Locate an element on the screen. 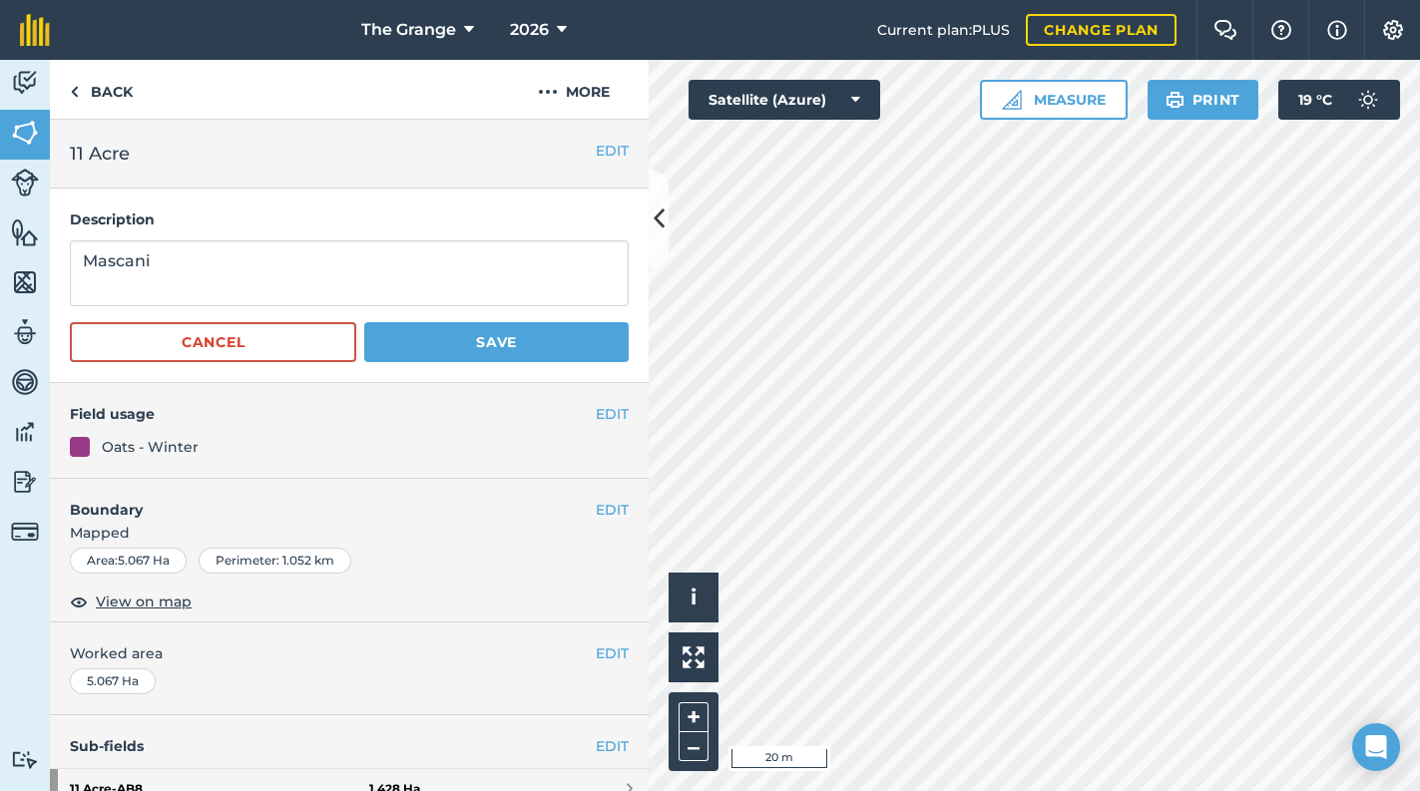 This screenshot has height=791, width=1420. img: A question mark icon is located at coordinates (1281, 30).